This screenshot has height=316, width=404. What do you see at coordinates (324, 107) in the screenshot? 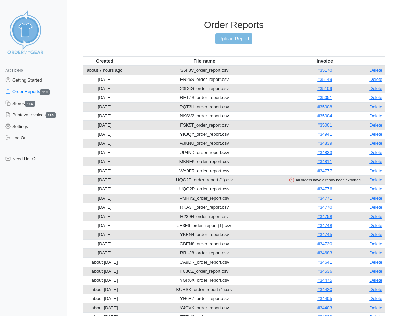
I see `a: #35008` at bounding box center [324, 107].